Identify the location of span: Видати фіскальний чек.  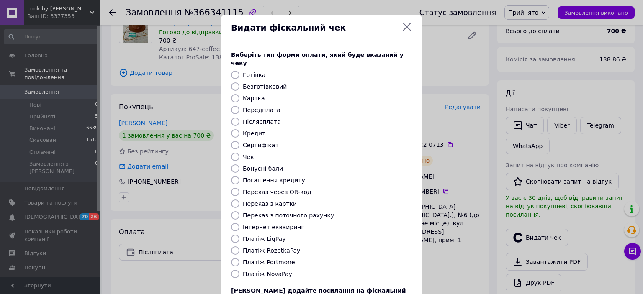
(315, 28).